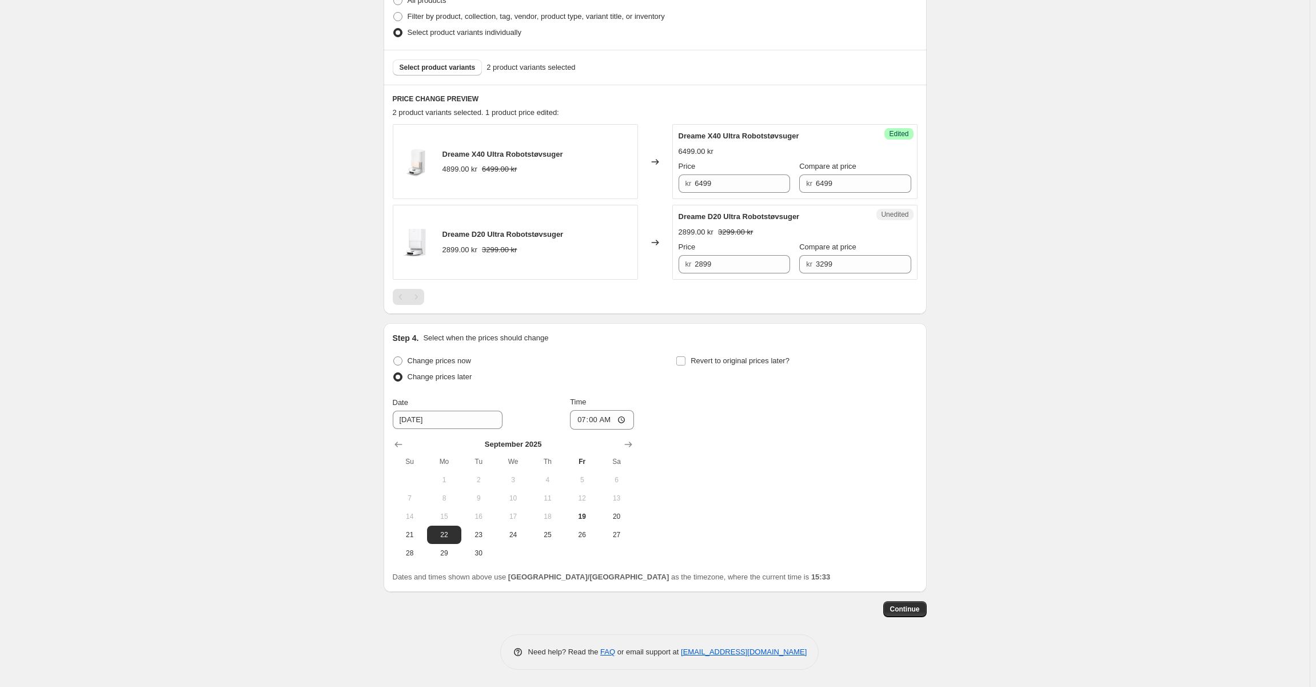 The image size is (1316, 687). Describe the element at coordinates (499, 169) in the screenshot. I see `strike: 6499.00 kr` at that location.